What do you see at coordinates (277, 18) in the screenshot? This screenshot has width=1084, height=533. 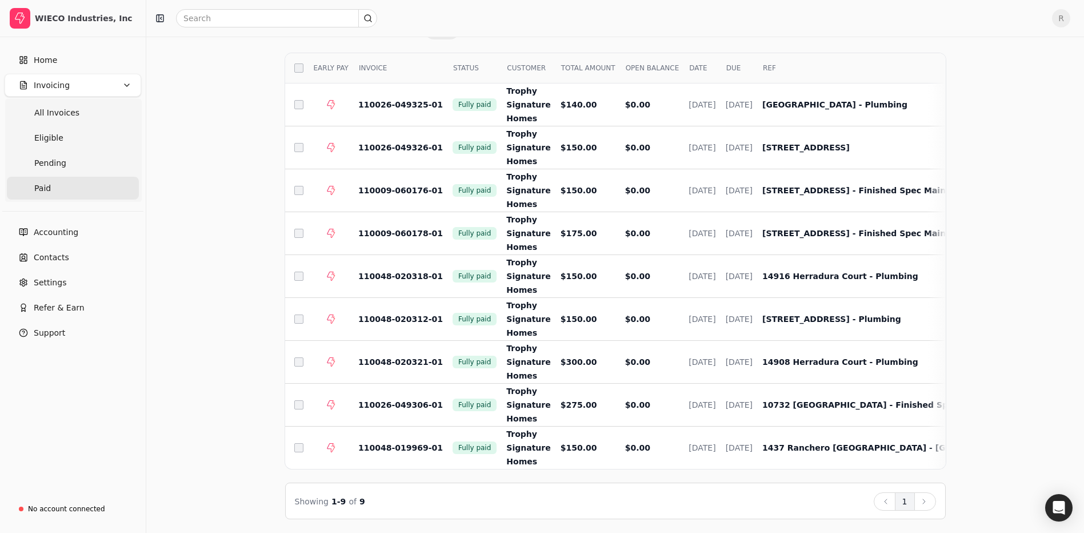 I see `input: Search` at bounding box center [277, 18].